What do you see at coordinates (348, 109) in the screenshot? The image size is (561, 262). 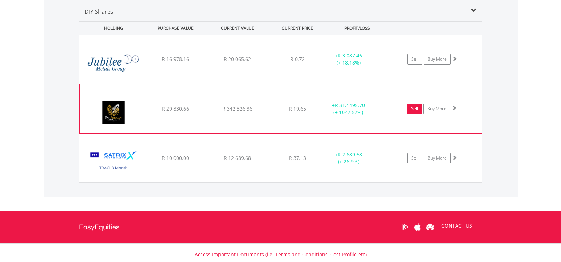 I see `div: + (+ 1047.57%)` at bounding box center [348, 109].